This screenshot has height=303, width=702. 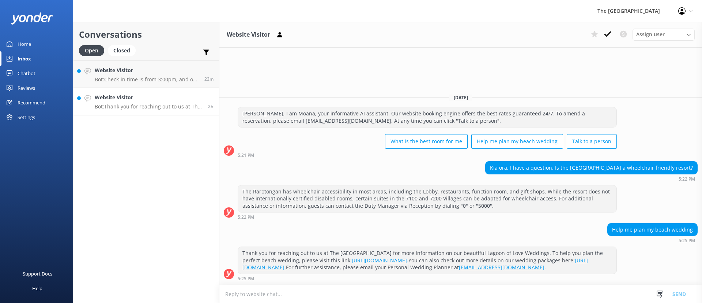 What do you see at coordinates (246, 155) in the screenshot?
I see `strong: 5:21 PM` at bounding box center [246, 155].